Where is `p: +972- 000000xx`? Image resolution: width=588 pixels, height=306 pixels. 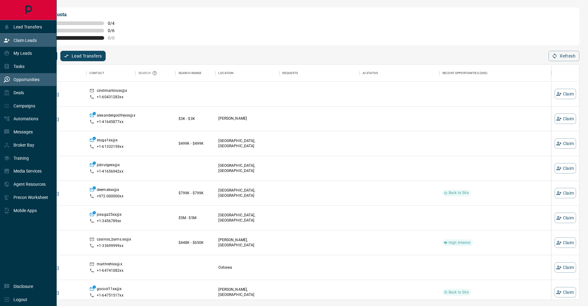
p: +972- 000000xx is located at coordinates (110, 196).